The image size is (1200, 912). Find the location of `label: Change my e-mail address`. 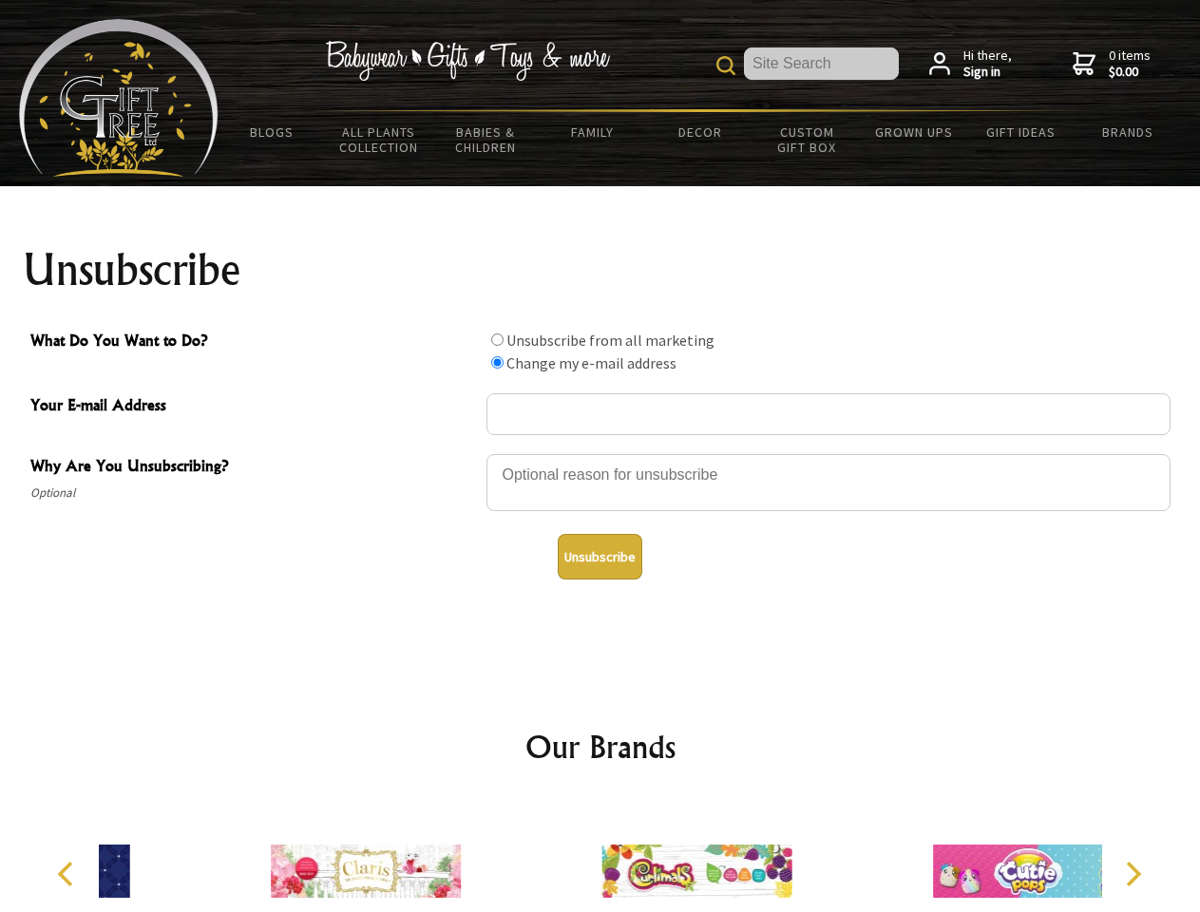

label: Change my e-mail address is located at coordinates (591, 363).